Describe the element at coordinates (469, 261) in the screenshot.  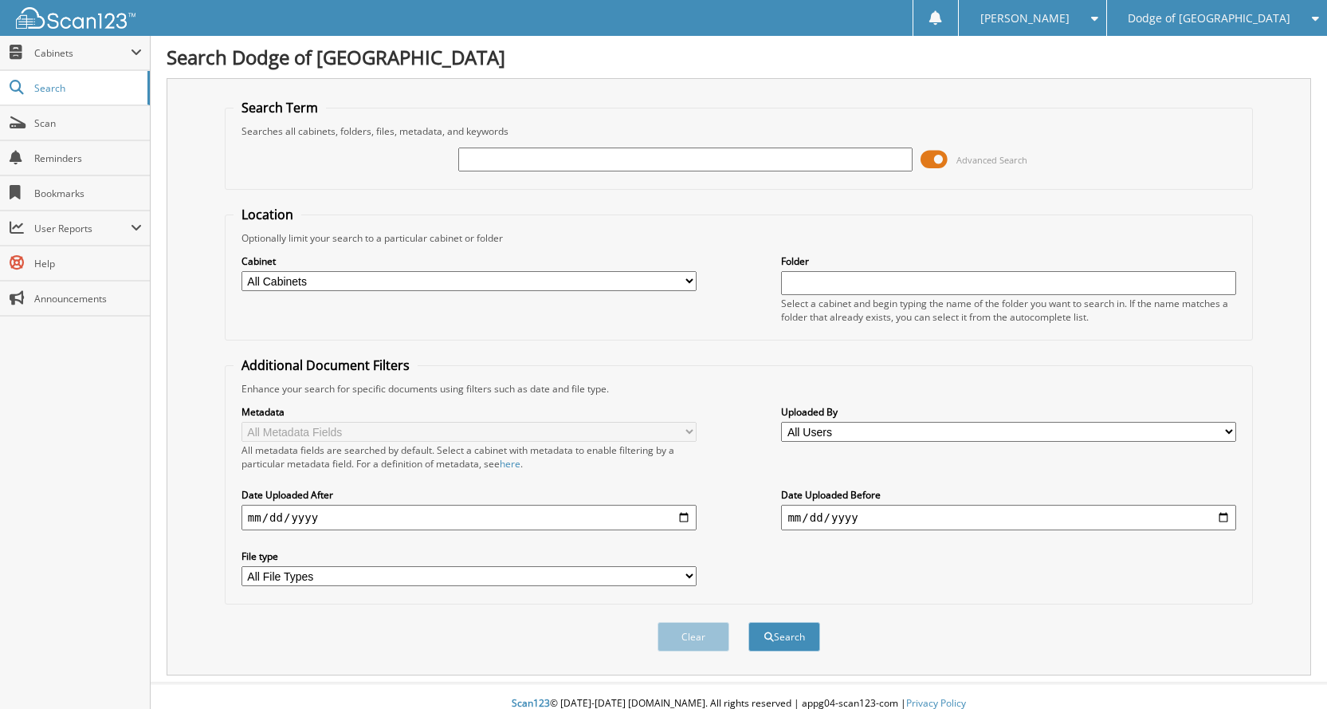
I see `label: Cabinet` at that location.